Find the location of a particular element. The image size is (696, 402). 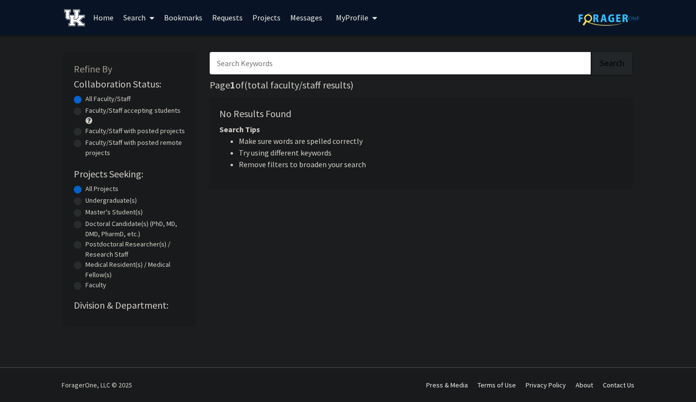

img: University of Kentucky Logo is located at coordinates (74, 17).